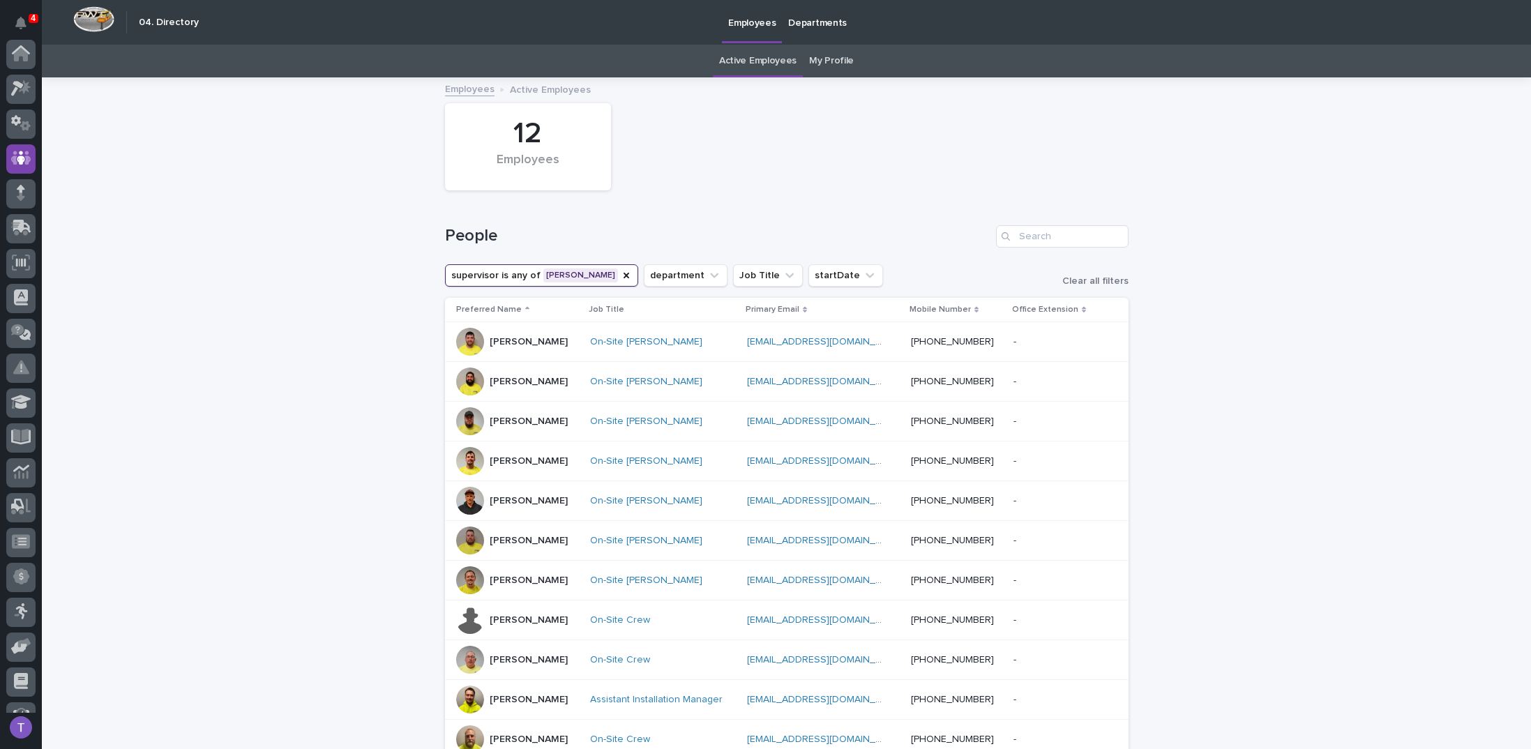 This screenshot has width=1531, height=749. I want to click on button: startDate, so click(845, 275).